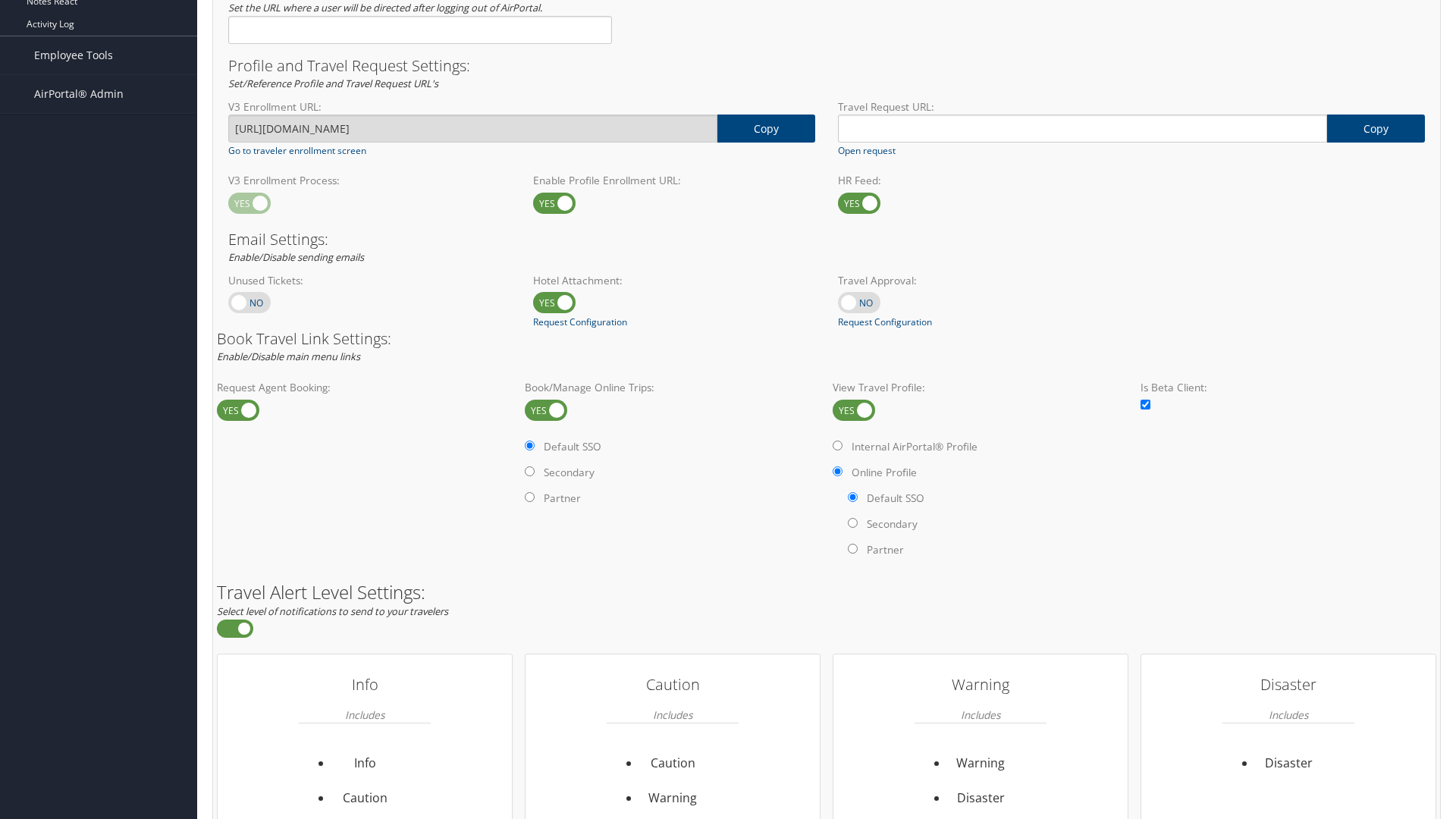  Describe the element at coordinates (978, 180) in the screenshot. I see `label: HR Feed:` at that location.